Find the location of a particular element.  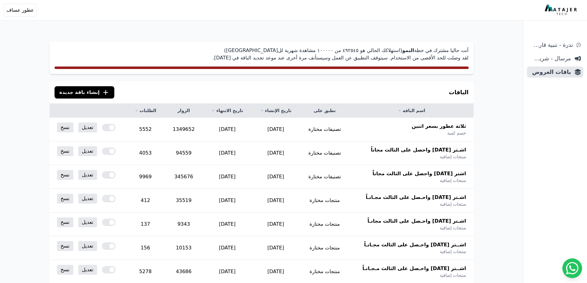

span: عطور عساف is located at coordinates (20, 10).